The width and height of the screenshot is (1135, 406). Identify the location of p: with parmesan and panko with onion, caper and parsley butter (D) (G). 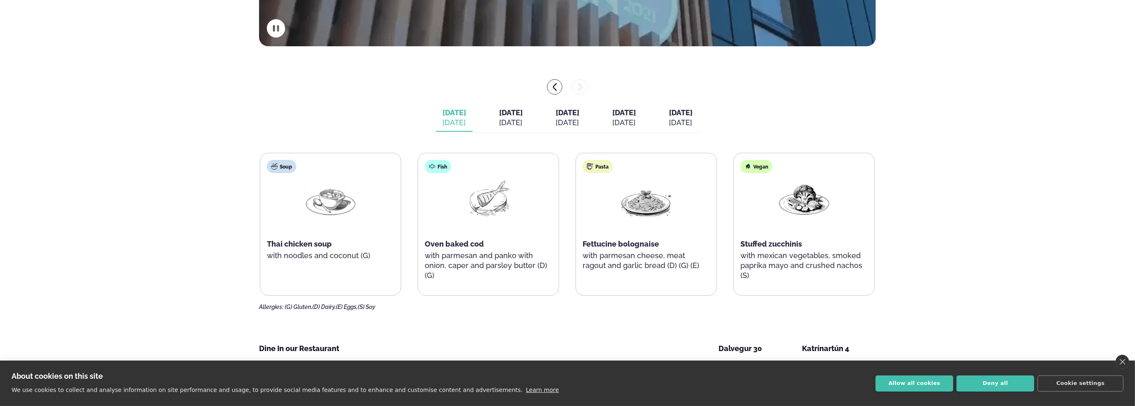
(488, 266).